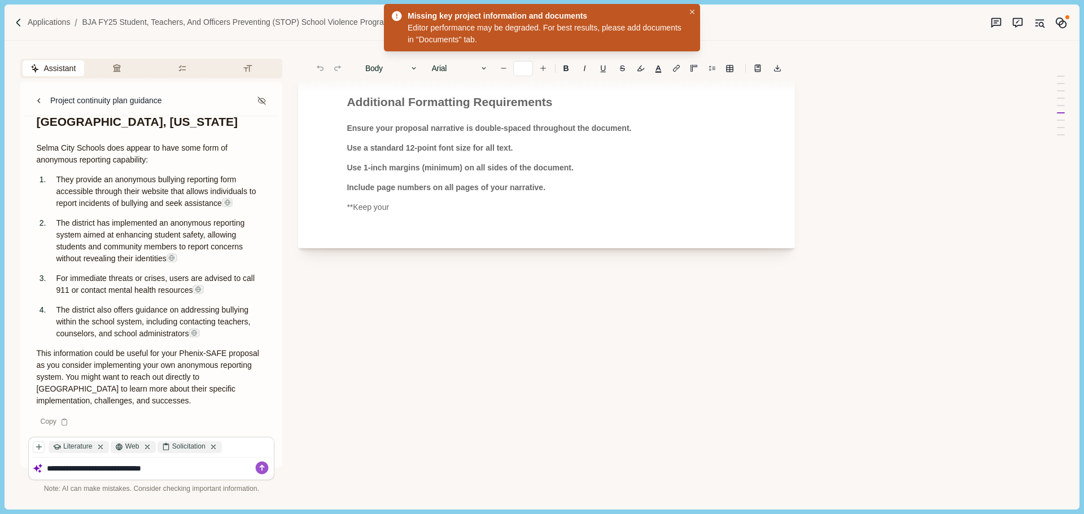 This screenshot has width=1084, height=514. What do you see at coordinates (622, 68) in the screenshot?
I see `button: S` at bounding box center [622, 68].